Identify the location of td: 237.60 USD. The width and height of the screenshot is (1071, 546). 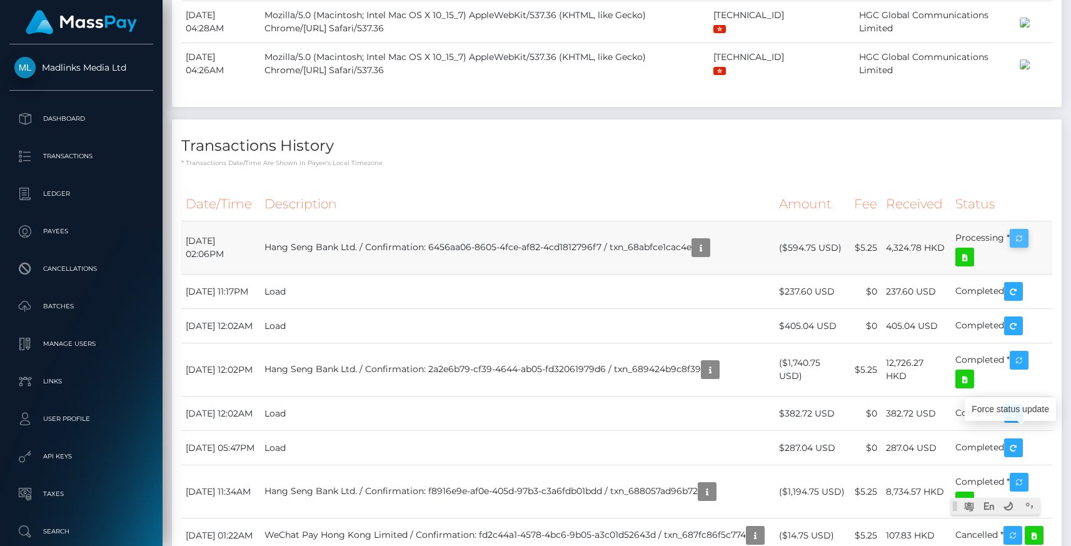
(916, 291).